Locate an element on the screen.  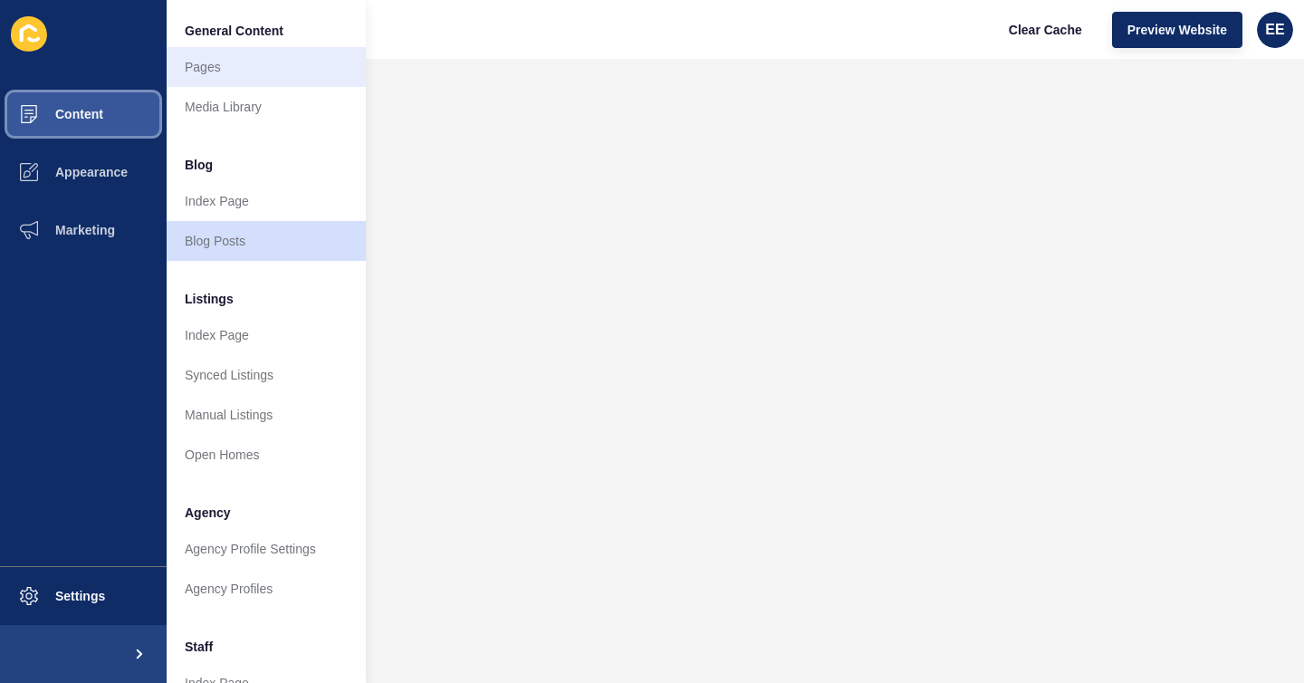
a: Pages is located at coordinates (266, 67).